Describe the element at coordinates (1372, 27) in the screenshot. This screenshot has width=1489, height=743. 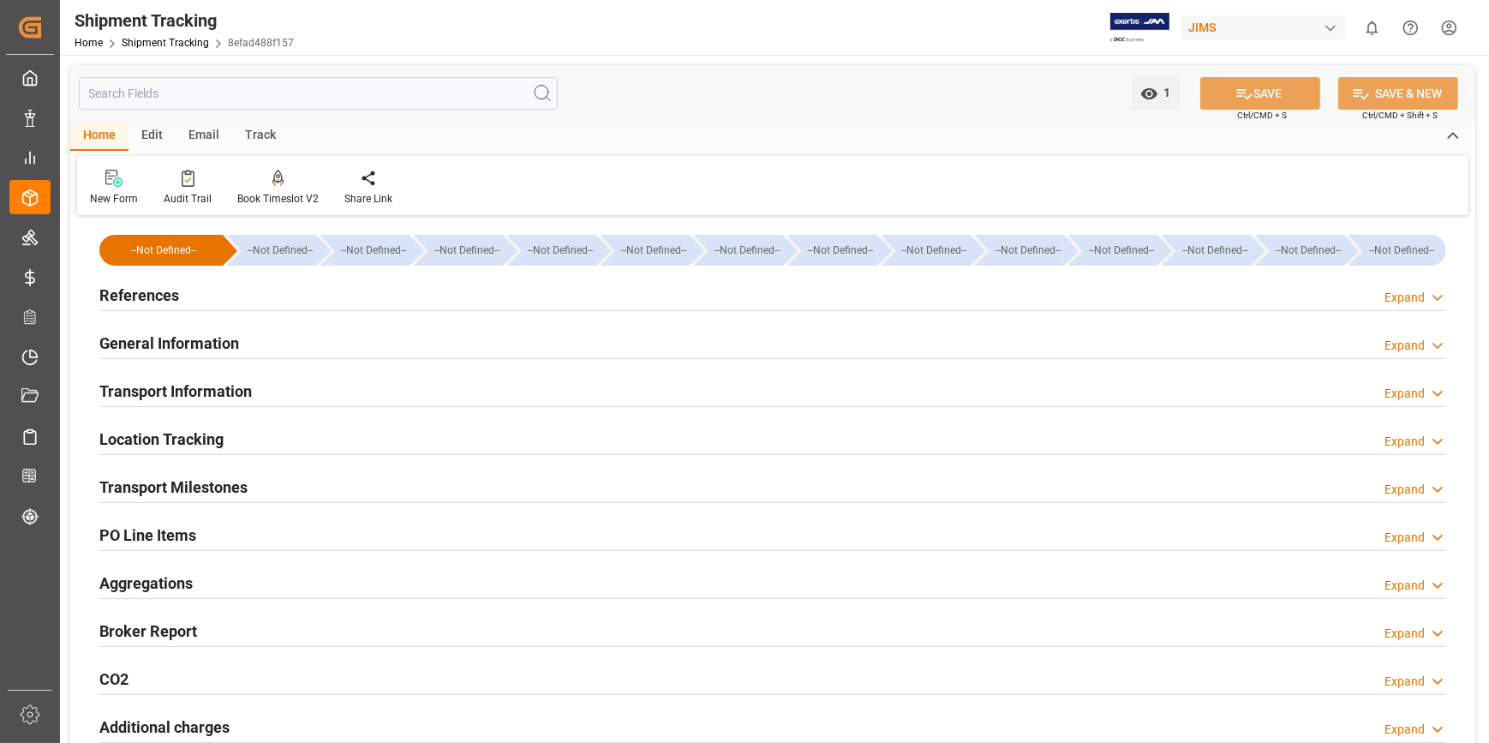
I see `button: show 0 new notifications` at that location.